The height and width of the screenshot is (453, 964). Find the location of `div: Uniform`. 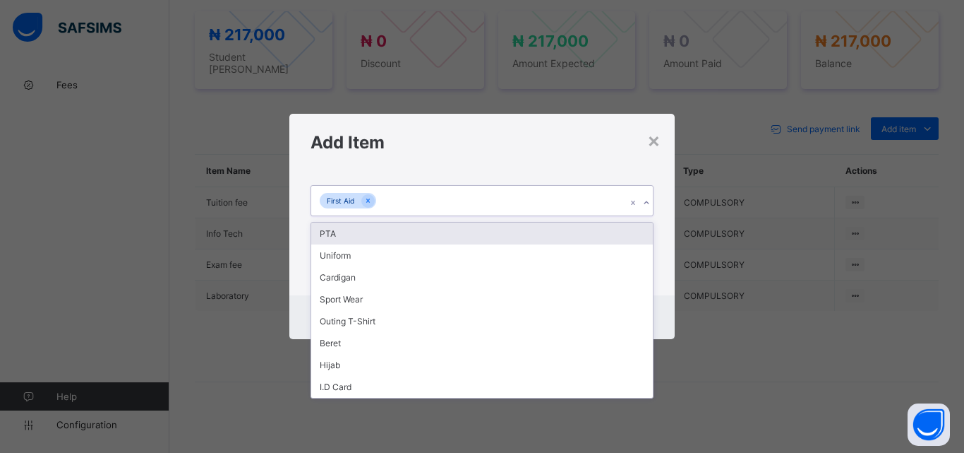

div: Uniform is located at coordinates (482, 255).